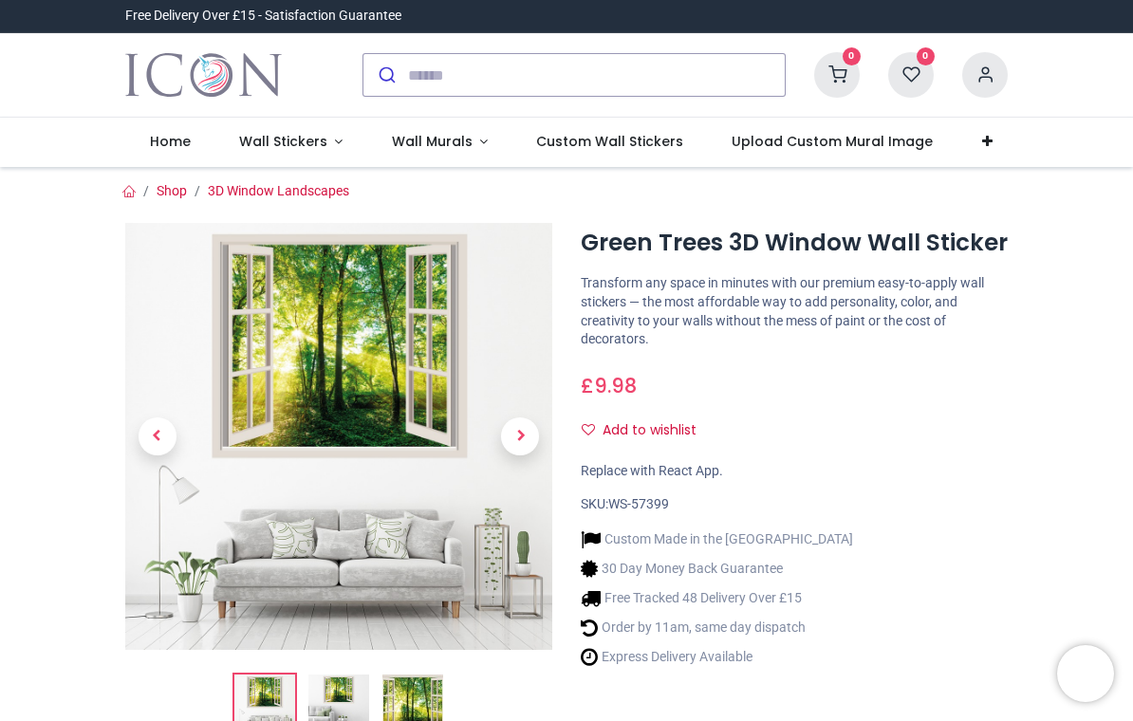  What do you see at coordinates (638, 504) in the screenshot?
I see `span: WS-57399` at bounding box center [638, 504].